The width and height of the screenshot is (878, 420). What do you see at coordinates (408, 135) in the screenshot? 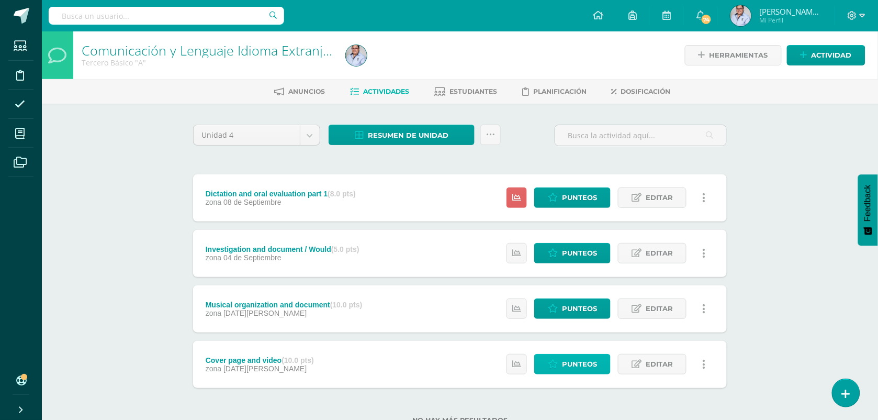
I see `span: Resumen de unidad` at bounding box center [408, 135].